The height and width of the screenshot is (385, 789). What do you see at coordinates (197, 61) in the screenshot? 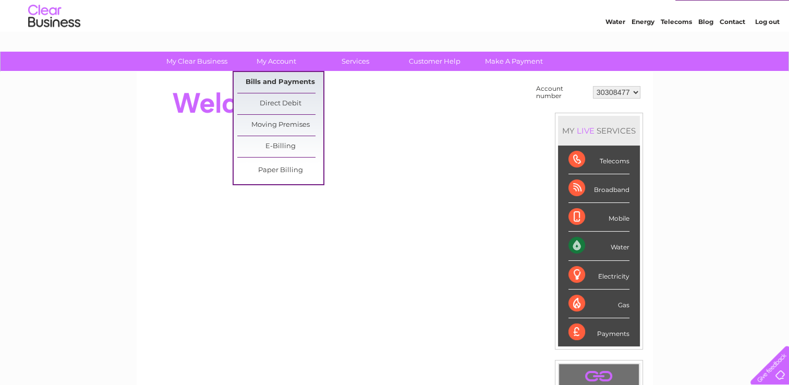
I see `a: My Clear Business` at bounding box center [197, 61].